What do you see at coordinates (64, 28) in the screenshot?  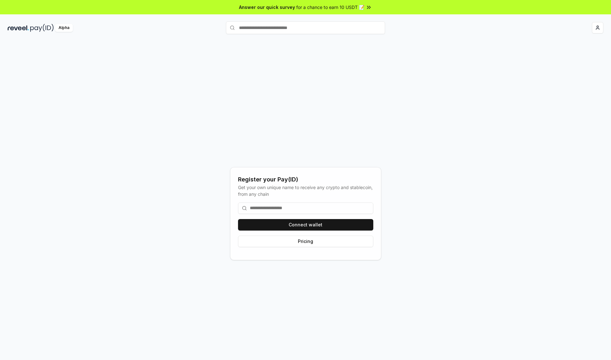 I see `div: Alpha` at bounding box center [64, 28].